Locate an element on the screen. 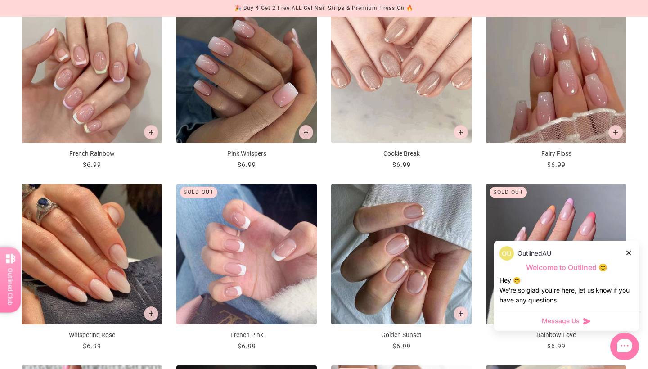 Image resolution: width=648 pixels, height=369 pixels. span: Message Us is located at coordinates (561, 321).